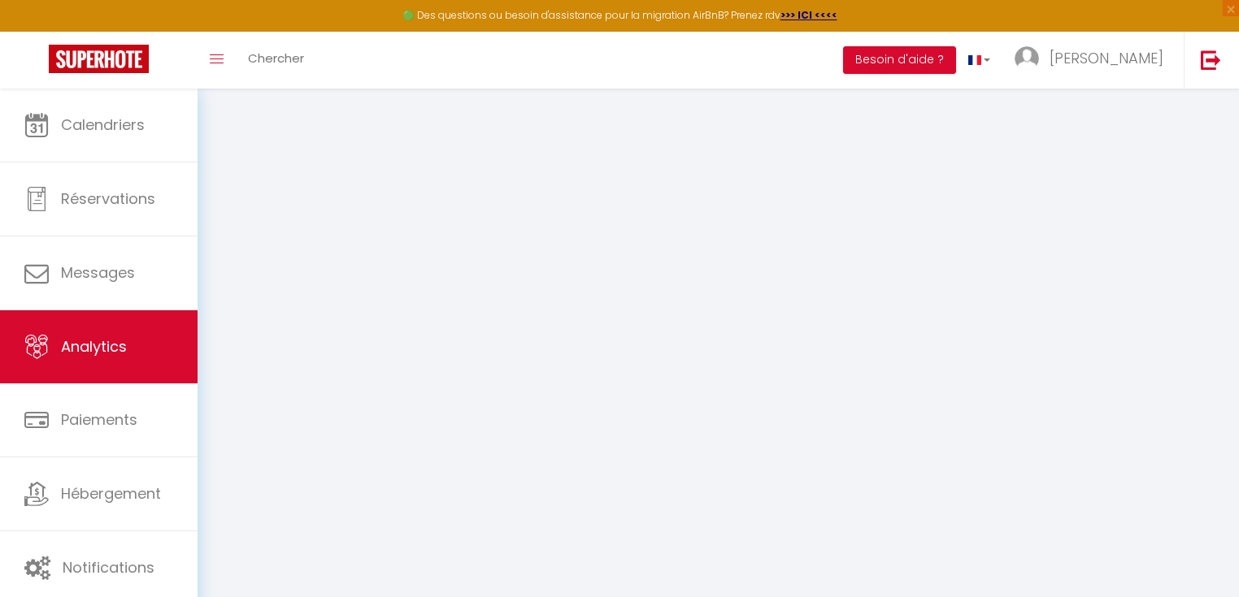 The image size is (1239, 597). Describe the element at coordinates (809, 15) in the screenshot. I see `strong: >>> ICI <<<<` at that location.